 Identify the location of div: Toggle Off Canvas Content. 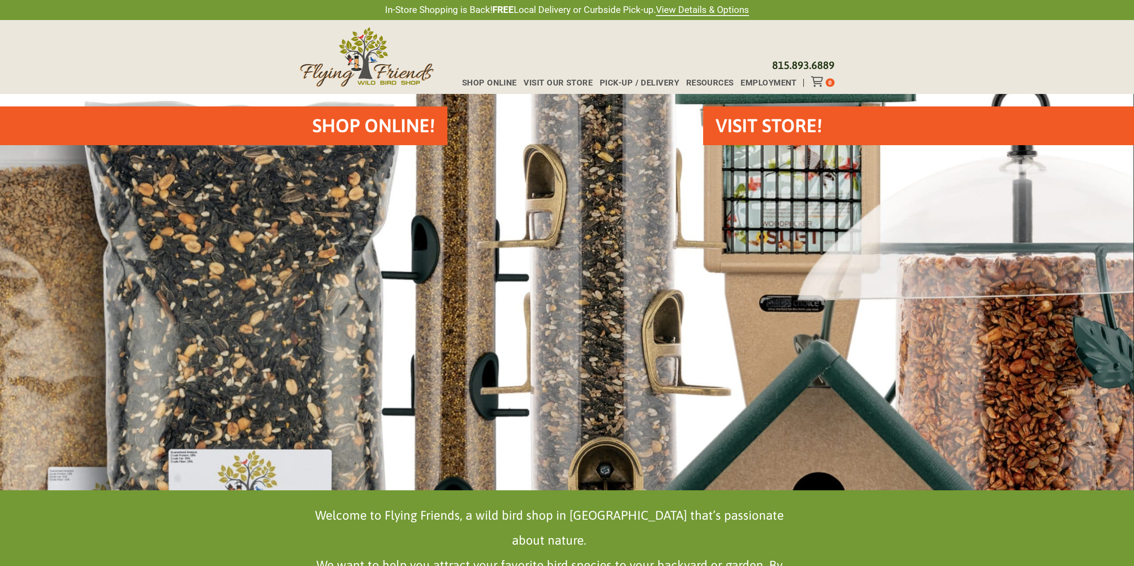
(818, 82).